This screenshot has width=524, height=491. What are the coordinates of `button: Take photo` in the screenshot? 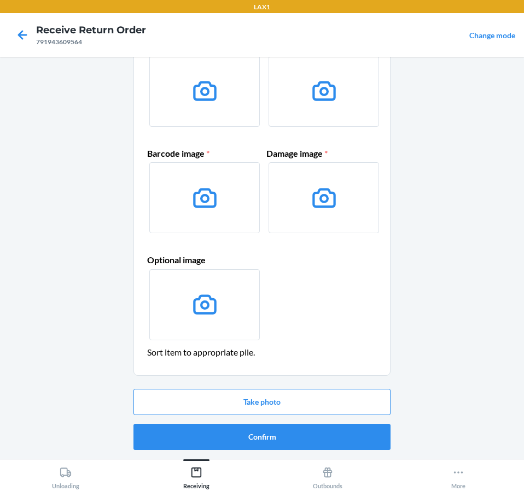 It's located at (262, 402).